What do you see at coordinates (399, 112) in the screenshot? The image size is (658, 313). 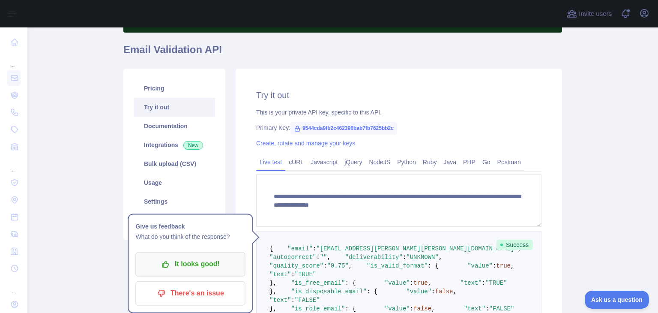 I see `div: This is your private API key, specific to this API.` at bounding box center [399, 112].